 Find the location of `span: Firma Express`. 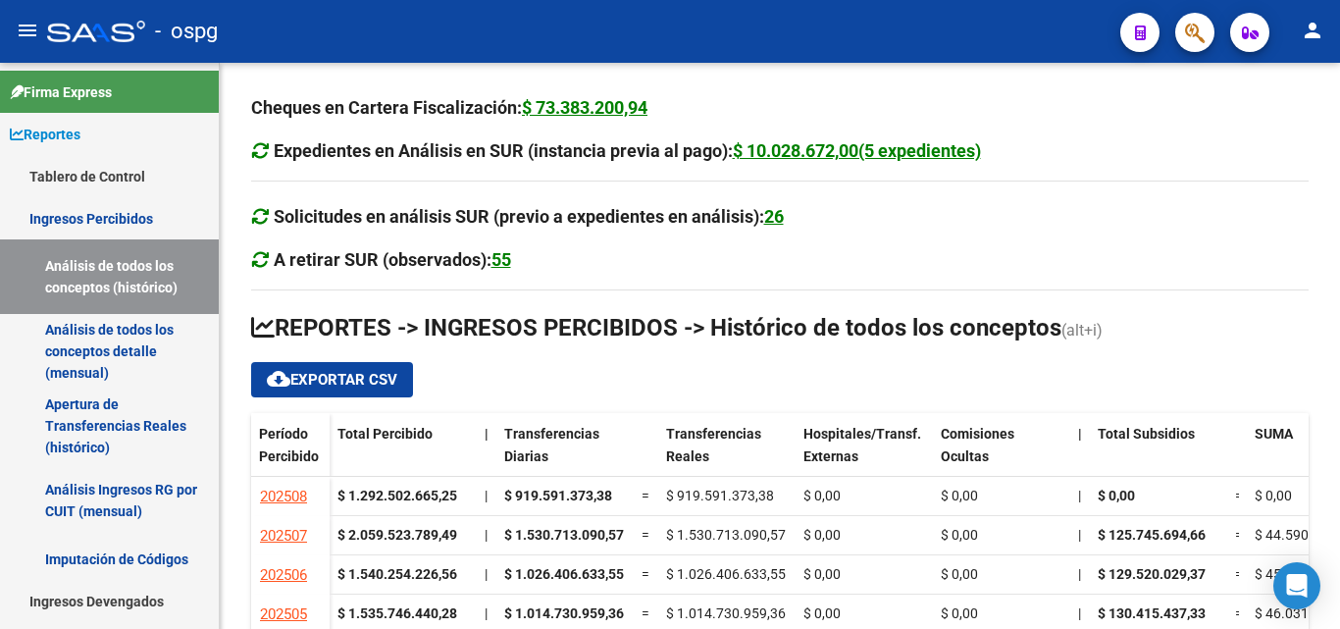

span: Firma Express is located at coordinates (61, 92).